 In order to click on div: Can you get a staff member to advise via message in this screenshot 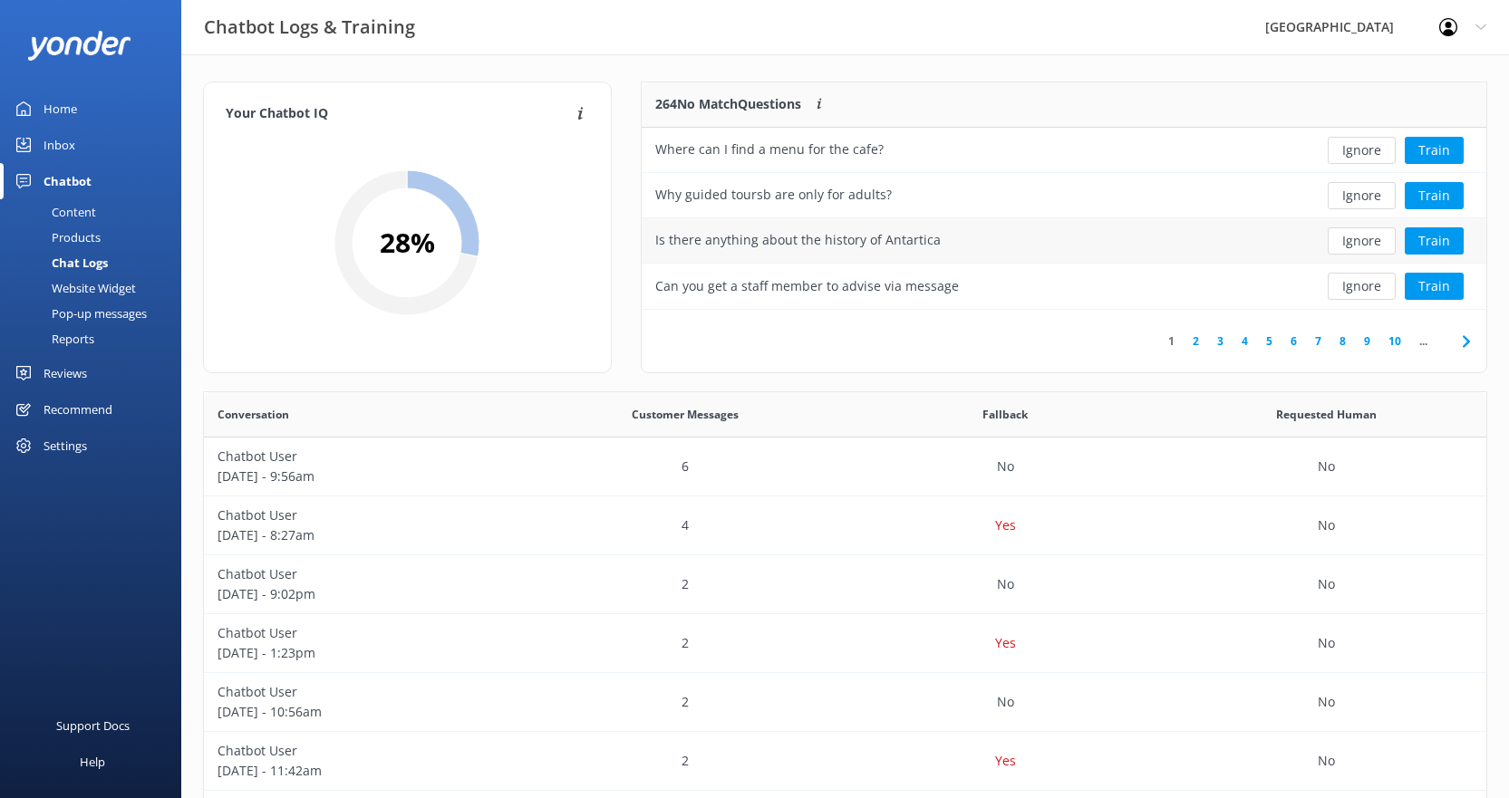, I will do `click(807, 286)`.